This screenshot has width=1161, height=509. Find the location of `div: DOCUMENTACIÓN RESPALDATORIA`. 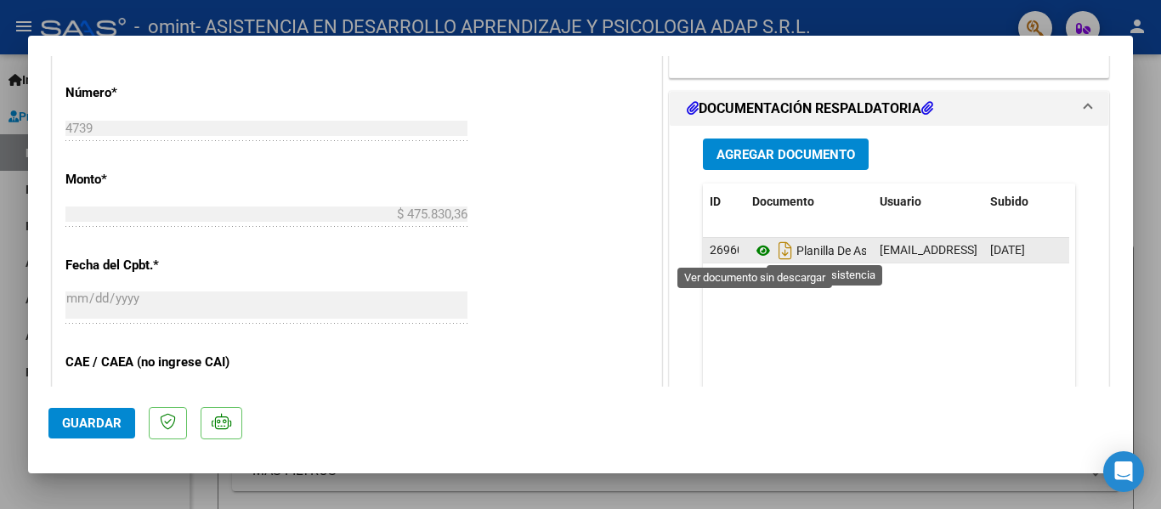

div: DOCUMENTACIÓN RESPALDATORIA is located at coordinates (889, 302).